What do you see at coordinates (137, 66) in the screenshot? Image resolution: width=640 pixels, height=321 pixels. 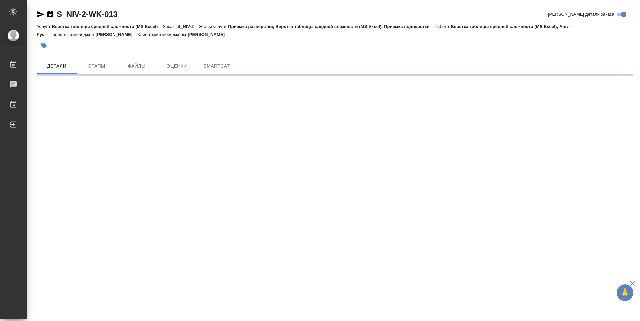 I see `span: Файлы` at bounding box center [137, 66].